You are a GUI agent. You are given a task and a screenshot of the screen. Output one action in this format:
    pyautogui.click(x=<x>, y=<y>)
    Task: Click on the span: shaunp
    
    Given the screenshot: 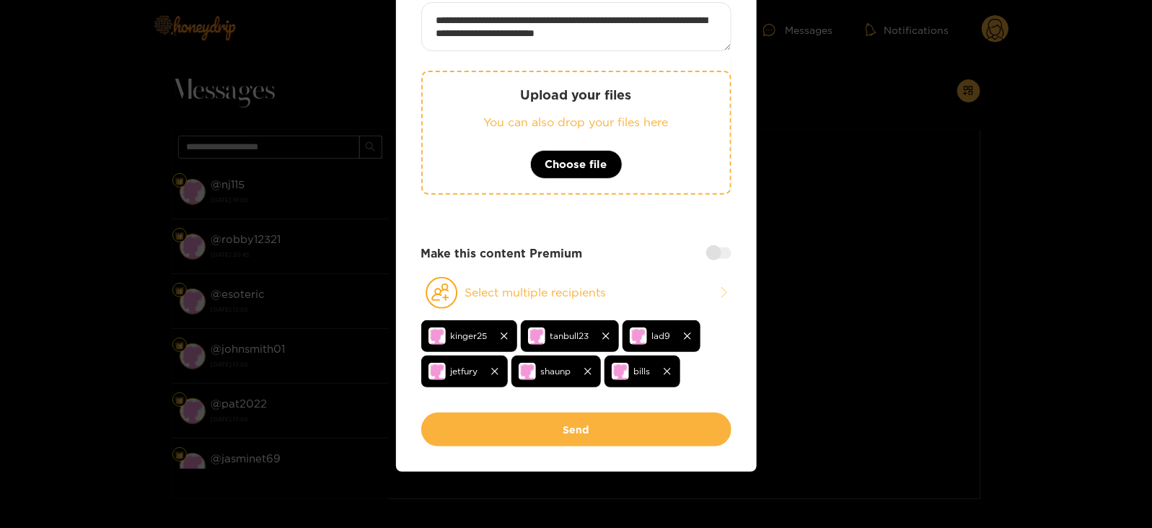 What is the action you would take?
    pyautogui.click(x=556, y=371)
    